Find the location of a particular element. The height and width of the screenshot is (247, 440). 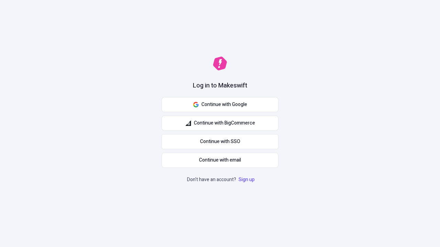

span: Continue with Google is located at coordinates (224, 105).